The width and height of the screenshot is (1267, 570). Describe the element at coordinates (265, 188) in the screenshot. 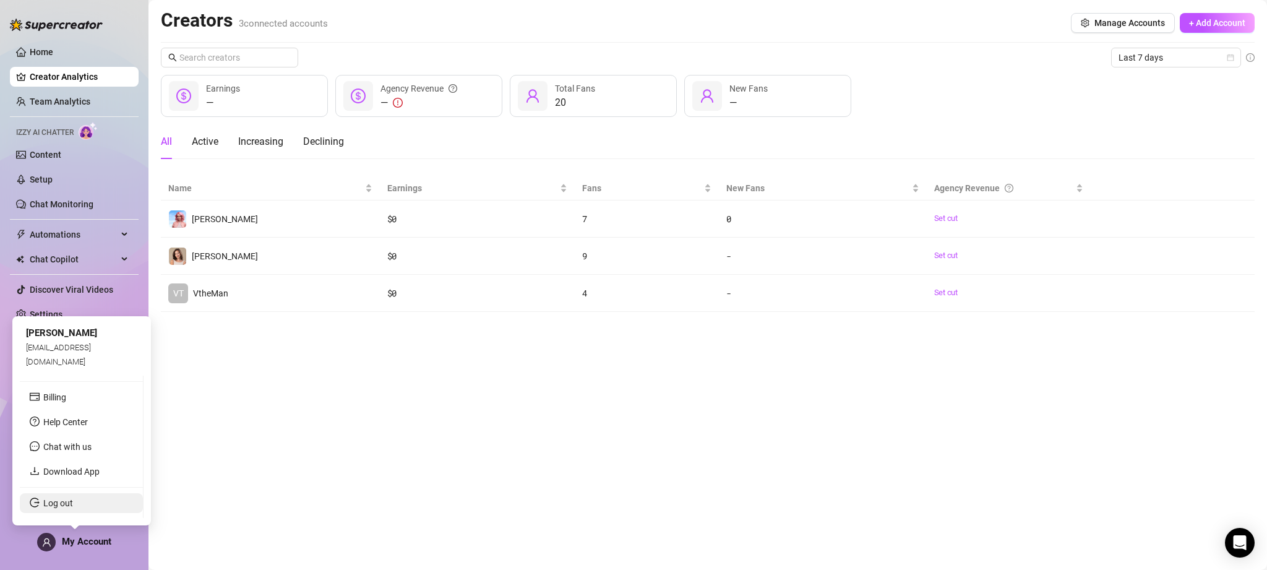

I see `span: Name` at that location.